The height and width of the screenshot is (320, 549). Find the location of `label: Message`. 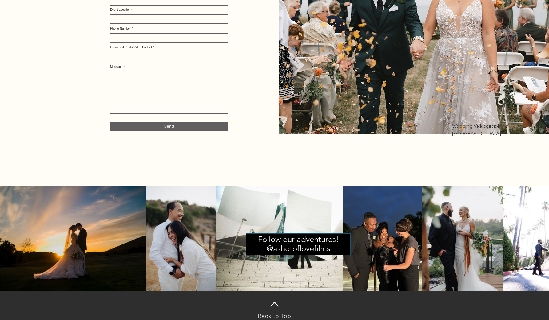

label: Message is located at coordinates (169, 67).